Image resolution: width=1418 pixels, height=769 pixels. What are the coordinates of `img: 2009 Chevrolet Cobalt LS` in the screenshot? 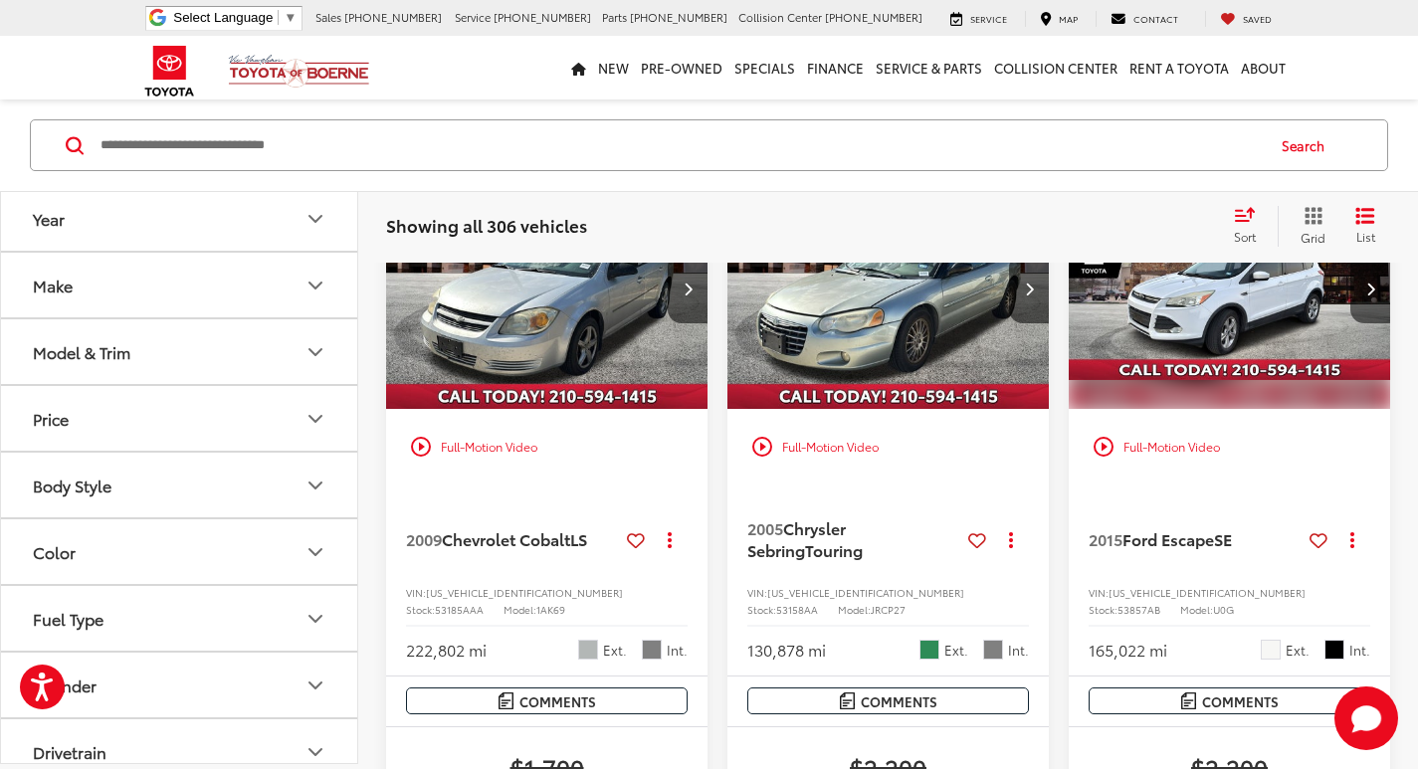 It's located at (547, 289).